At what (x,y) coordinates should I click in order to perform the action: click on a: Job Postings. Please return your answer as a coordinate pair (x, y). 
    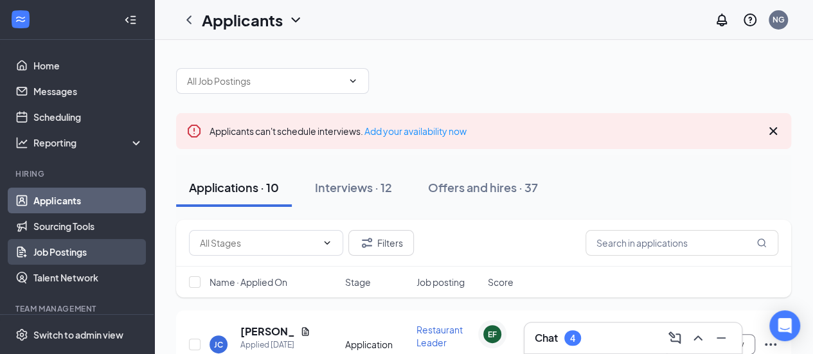
    Looking at the image, I should click on (88, 252).